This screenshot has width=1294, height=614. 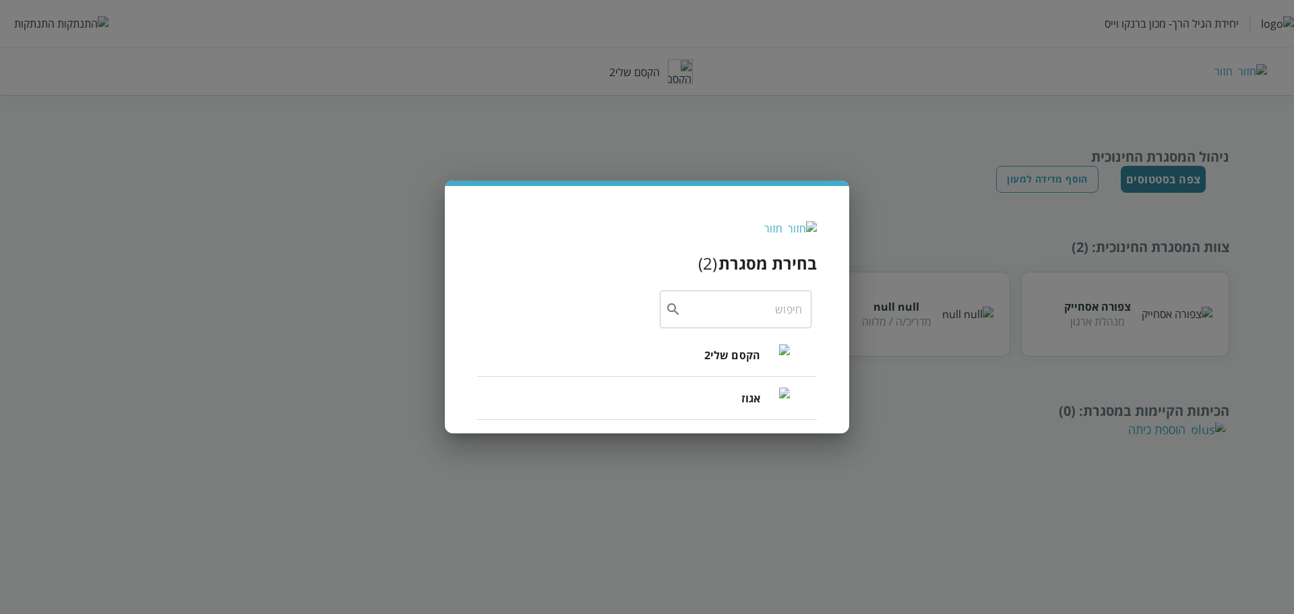 What do you see at coordinates (751, 398) in the screenshot?
I see `span: אגוז` at bounding box center [751, 398].